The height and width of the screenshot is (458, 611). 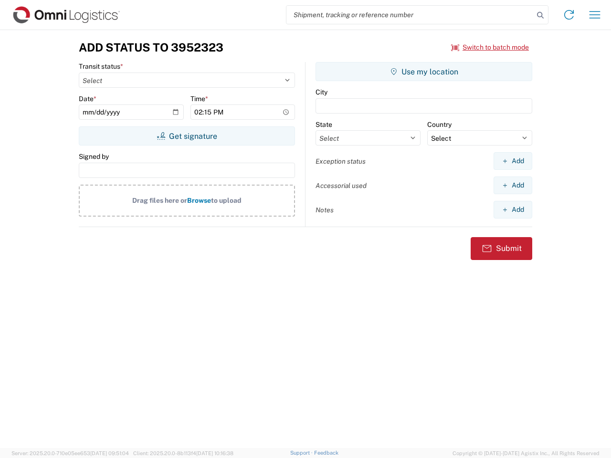 I want to click on button: Get signature, so click(x=187, y=136).